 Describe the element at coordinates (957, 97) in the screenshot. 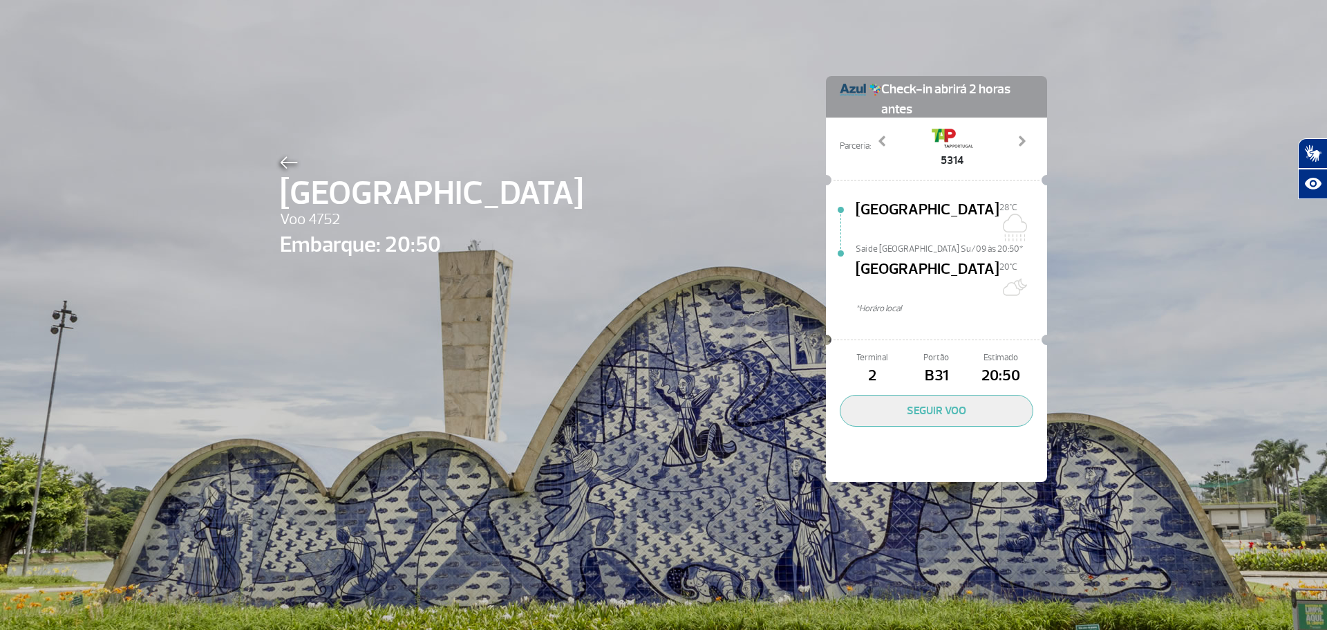

I see `span: Check-in abrirá 2 horas antes` at that location.